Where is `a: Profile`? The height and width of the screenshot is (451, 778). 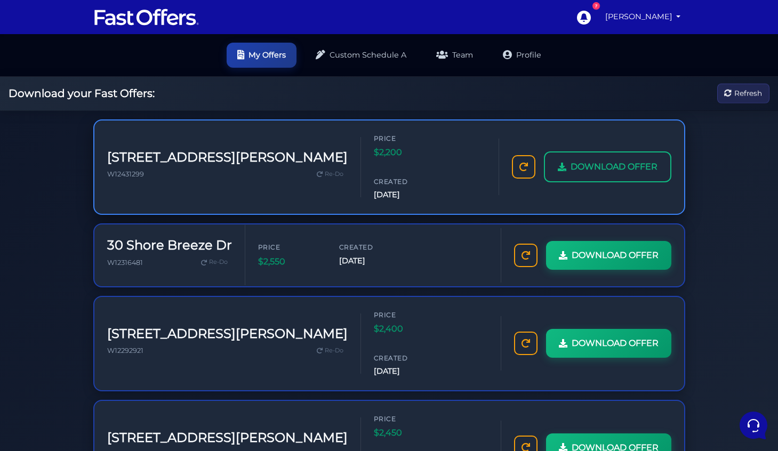 a: Profile is located at coordinates (522, 55).